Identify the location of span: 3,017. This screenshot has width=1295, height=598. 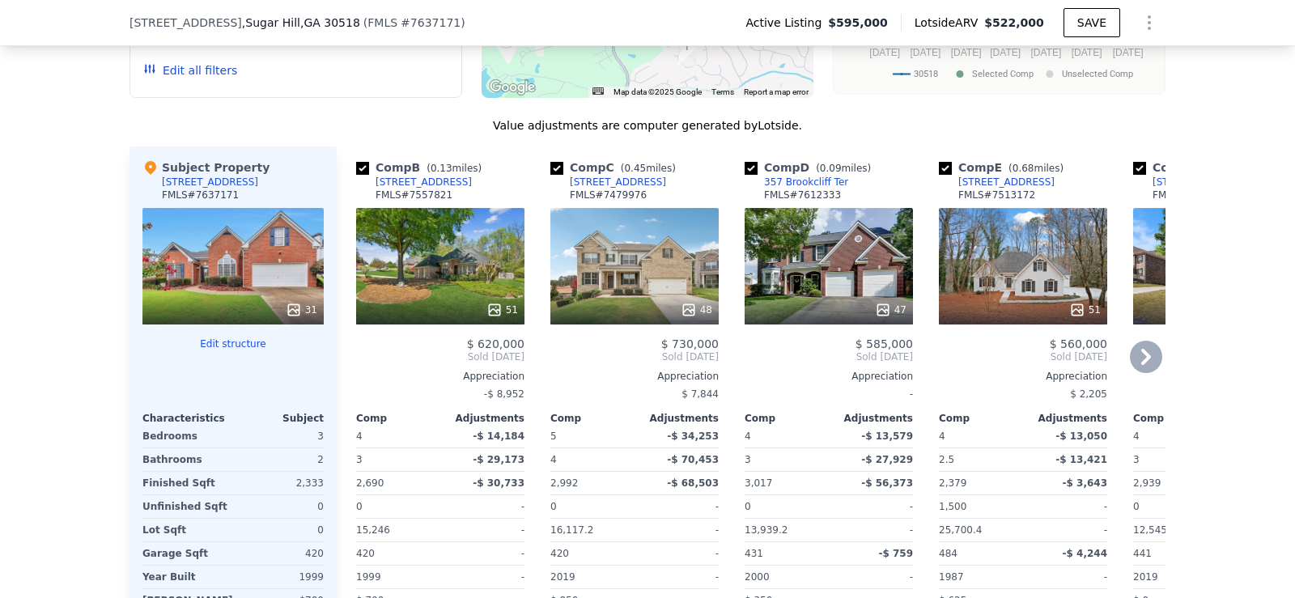
(758, 483).